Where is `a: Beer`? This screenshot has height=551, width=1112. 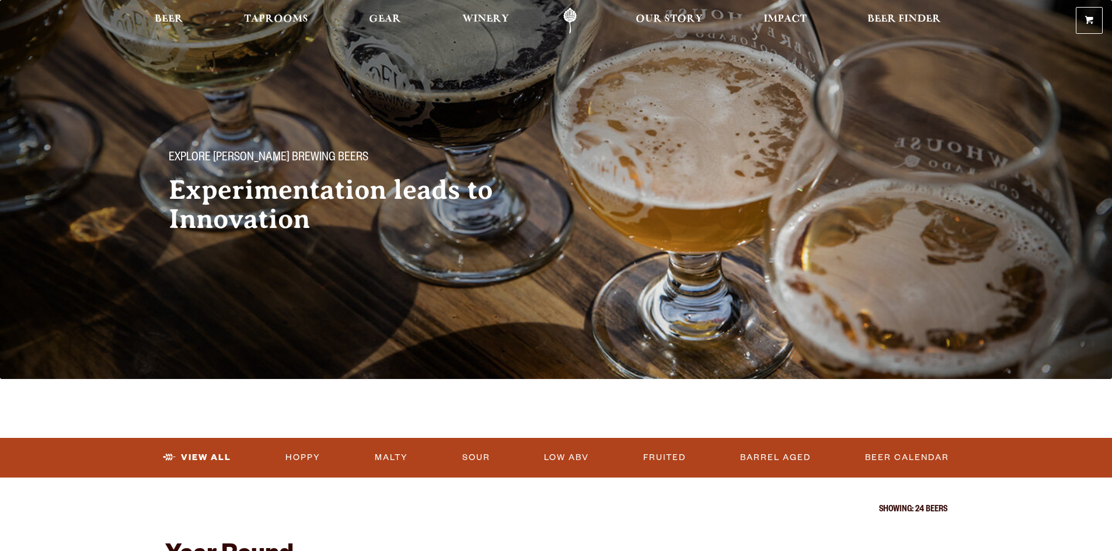
a: Beer is located at coordinates (169, 20).